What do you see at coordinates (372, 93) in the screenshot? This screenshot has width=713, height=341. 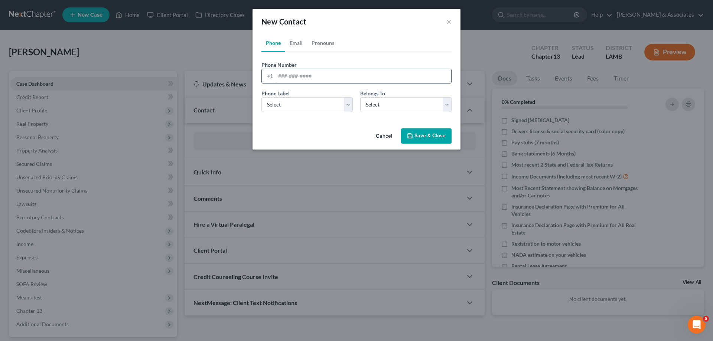 I see `span: Belongs To` at bounding box center [372, 93].